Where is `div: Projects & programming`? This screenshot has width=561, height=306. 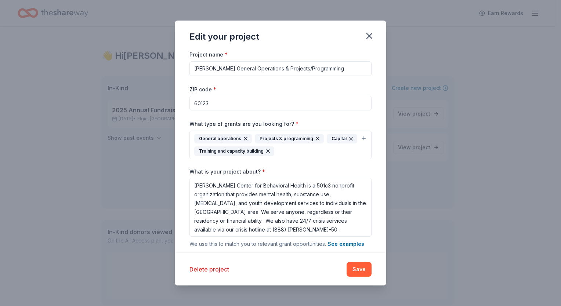 div: Projects & programming is located at coordinates (289, 139).